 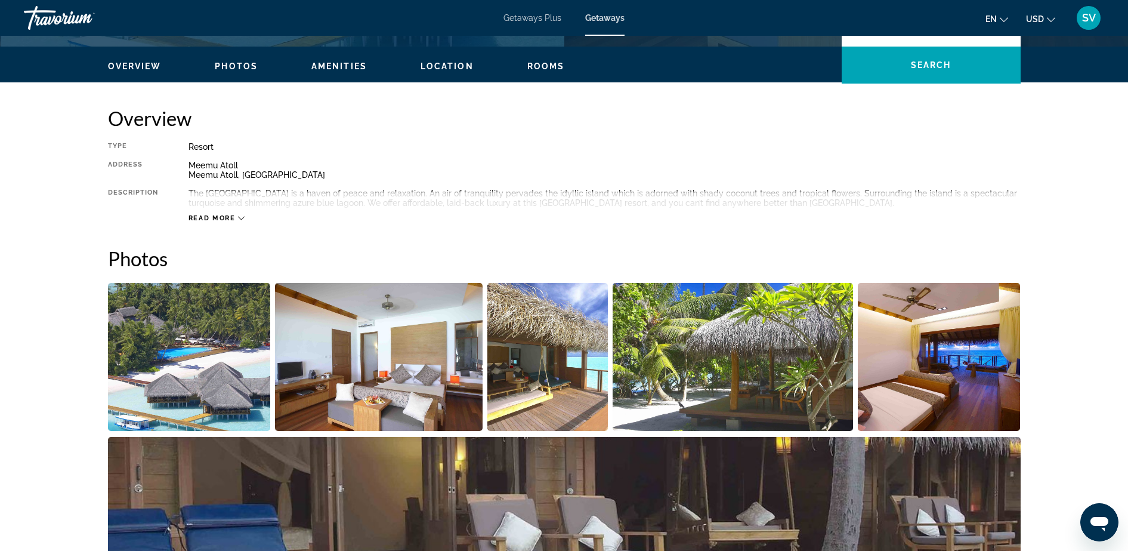 What do you see at coordinates (447, 66) in the screenshot?
I see `span: Location` at bounding box center [447, 66].